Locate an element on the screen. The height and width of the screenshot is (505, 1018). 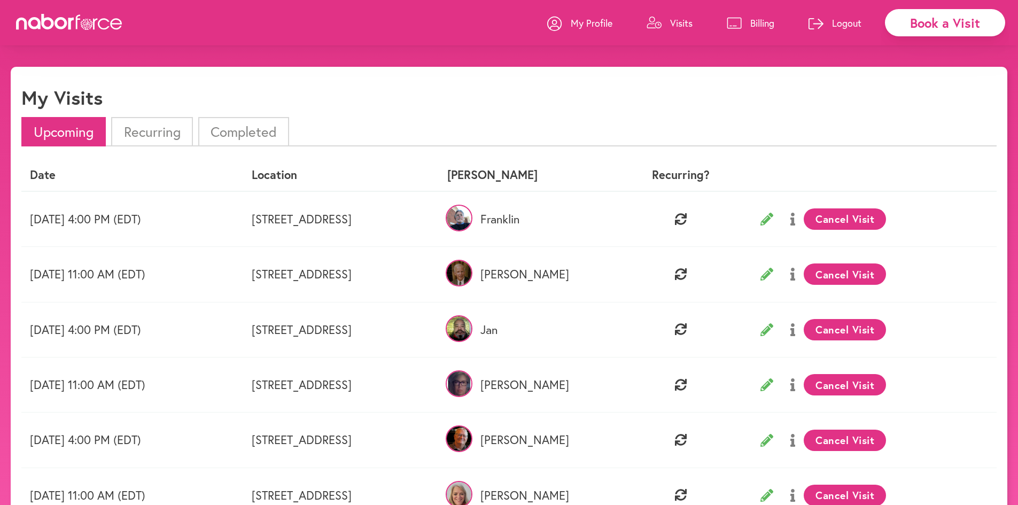
a: Logout is located at coordinates (834, 23).